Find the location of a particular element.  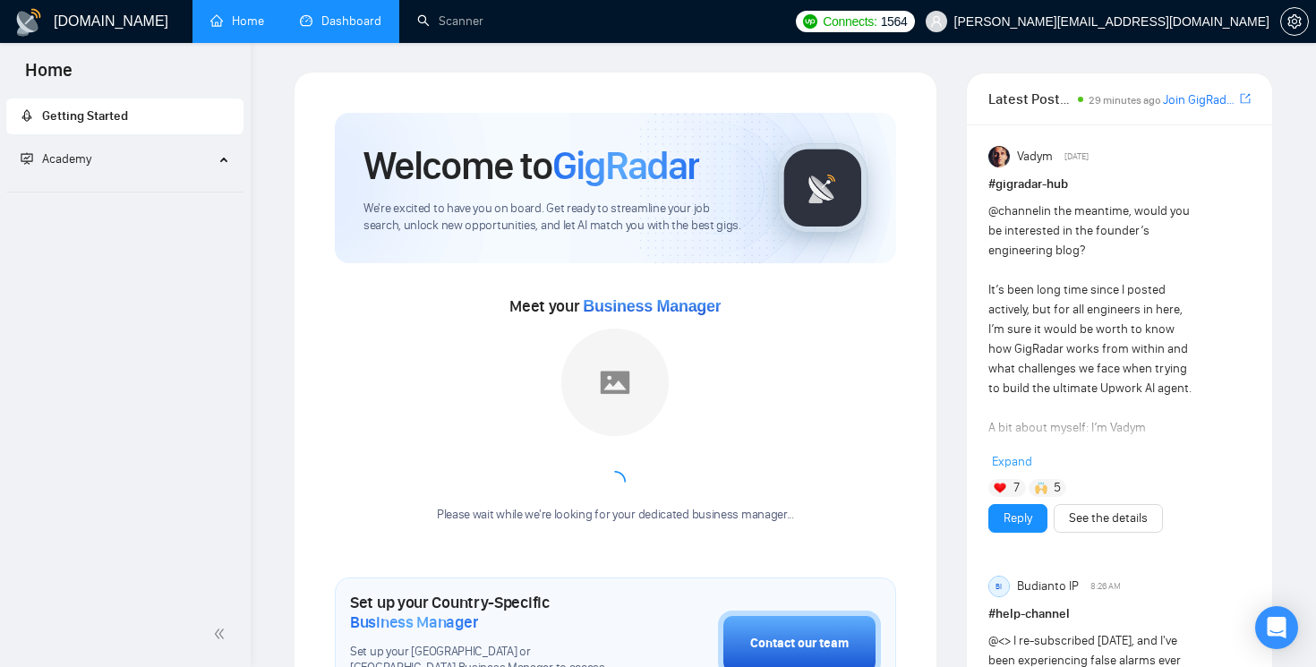

img: logo is located at coordinates (29, 22).